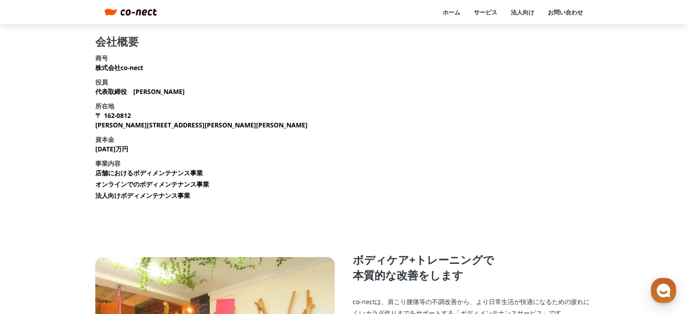  What do you see at coordinates (108, 163) in the screenshot?
I see `h3: 事業内容` at bounding box center [108, 163].